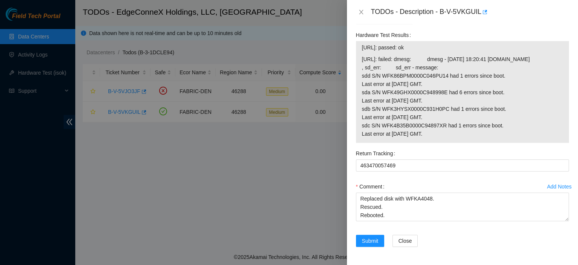 The width and height of the screenshot is (578, 265). Describe the element at coordinates (462, 165) in the screenshot. I see `input: Return Tracking` at that location.